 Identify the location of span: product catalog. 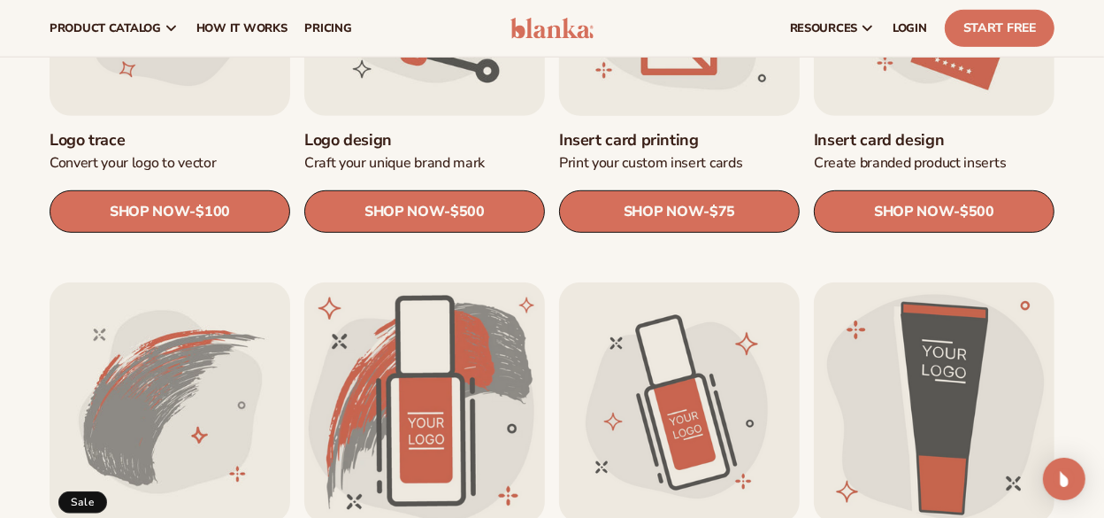
(105, 28).